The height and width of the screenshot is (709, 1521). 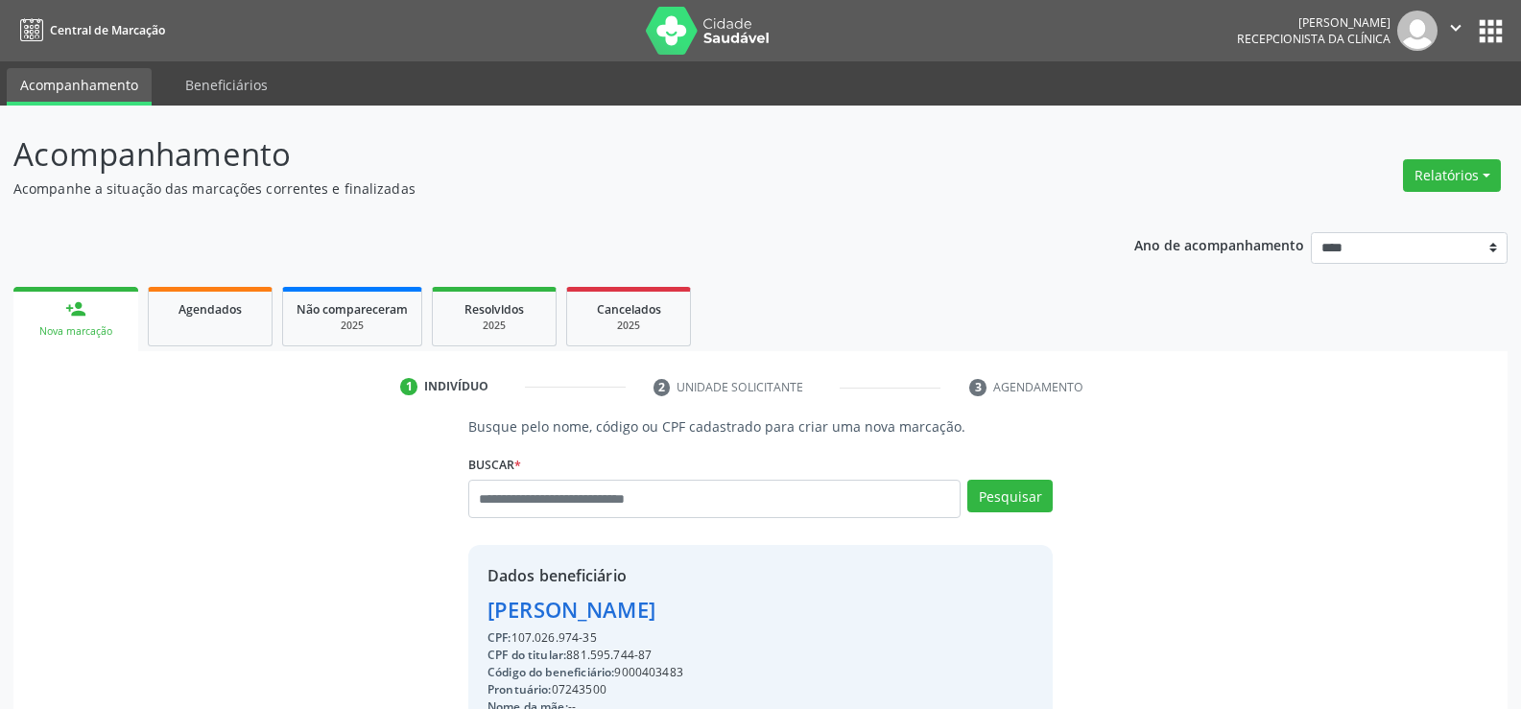 What do you see at coordinates (700, 673) in the screenshot?
I see `div: 9000403483` at bounding box center [700, 673].